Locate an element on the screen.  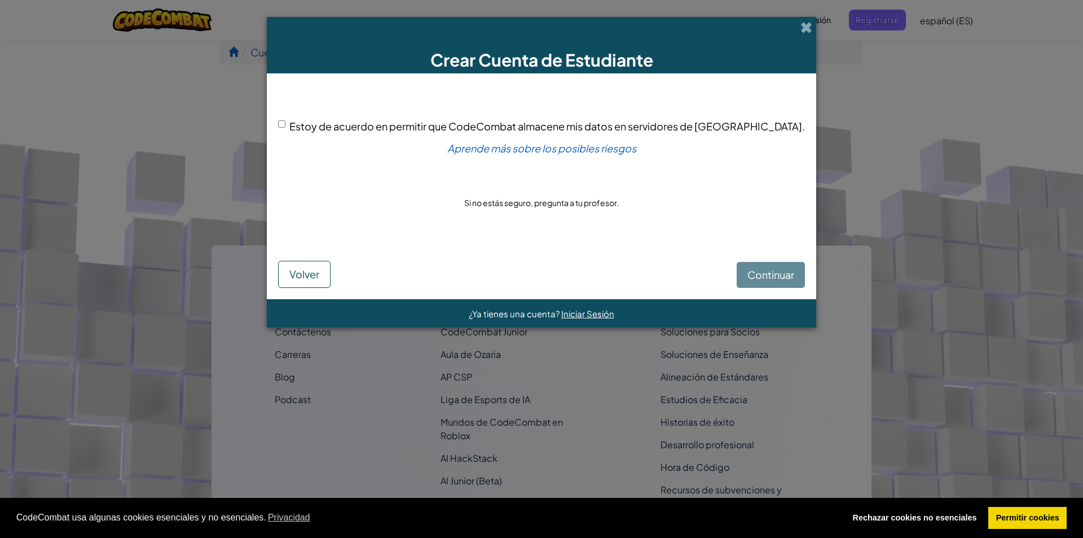
span: ¿Ya tienes una cuenta? is located at coordinates (515, 313).